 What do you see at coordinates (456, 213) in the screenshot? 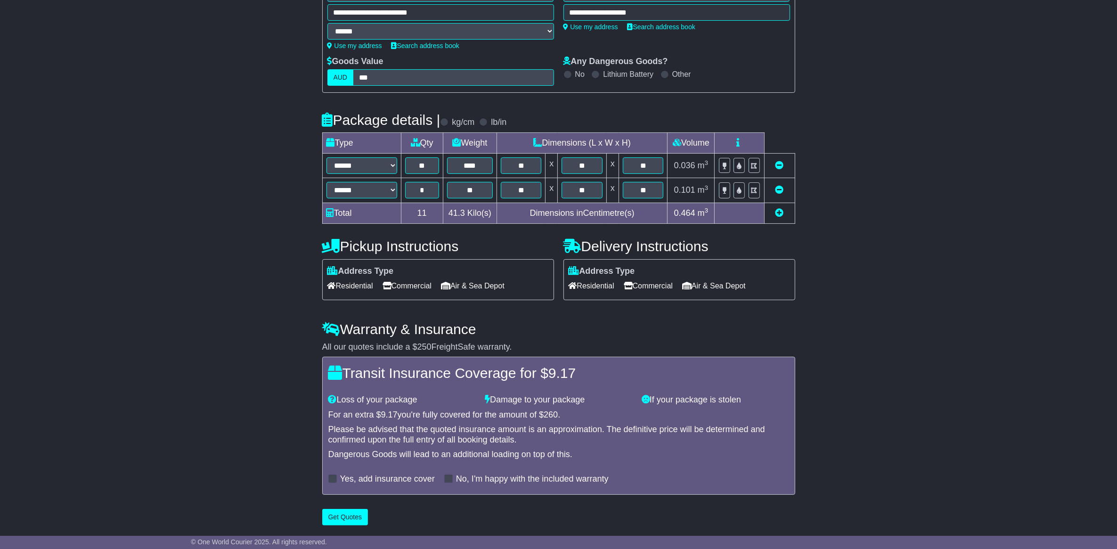
I see `span: 41.3` at bounding box center [456, 213].